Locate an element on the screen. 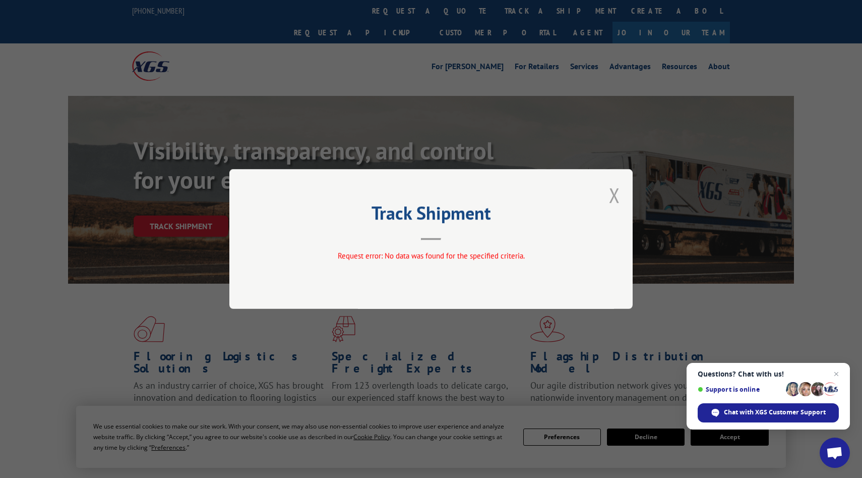 Image resolution: width=862 pixels, height=478 pixels. span: Support is online is located at coordinates (740, 389).